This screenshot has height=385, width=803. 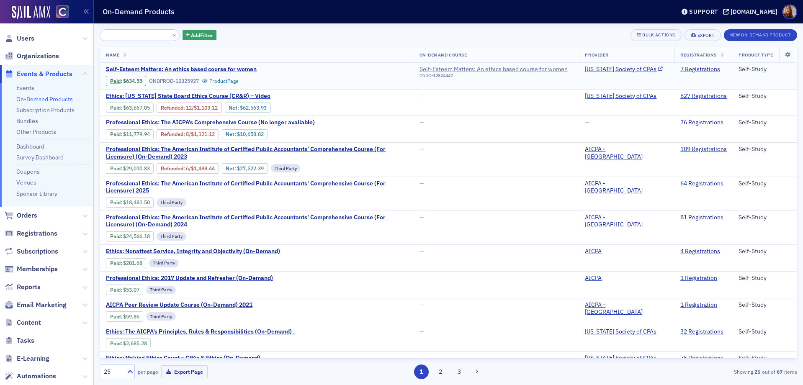 I want to click on span: Subscriptions, so click(x=37, y=252).